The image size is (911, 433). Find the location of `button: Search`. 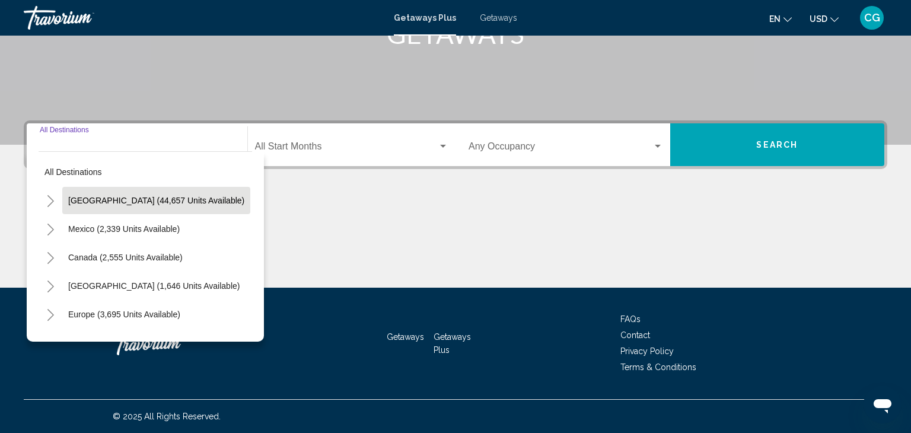

button: Search is located at coordinates (778, 145).